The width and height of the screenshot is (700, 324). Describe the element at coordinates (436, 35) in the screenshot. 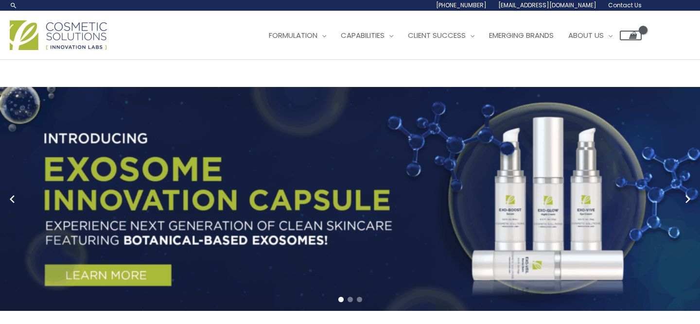

I see `span: Client Success` at that location.